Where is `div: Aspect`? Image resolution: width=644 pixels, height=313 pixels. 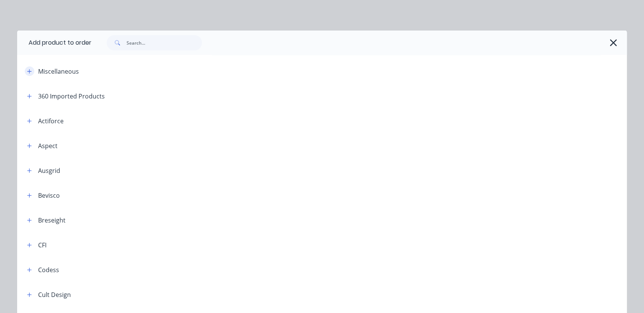 div: Aspect is located at coordinates (48, 146).